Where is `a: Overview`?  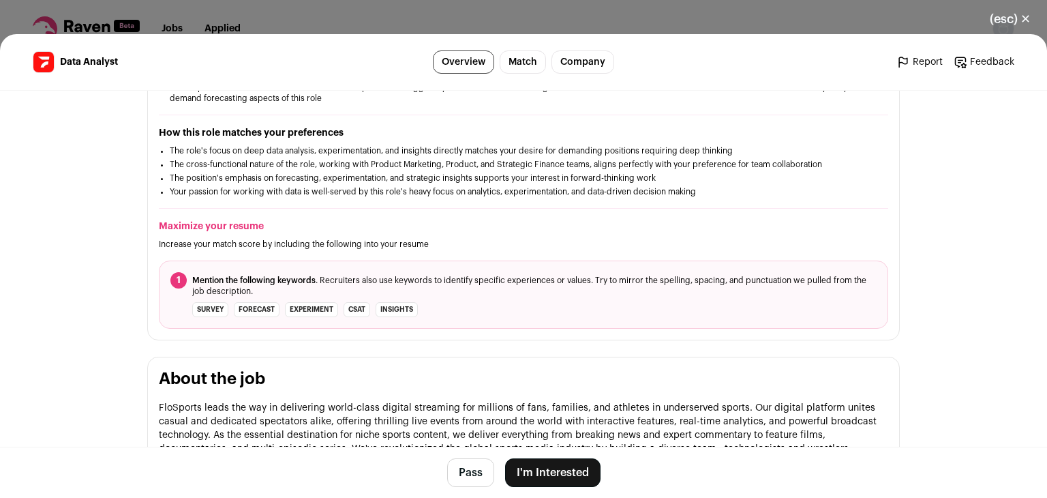 a: Overview is located at coordinates (464, 62).